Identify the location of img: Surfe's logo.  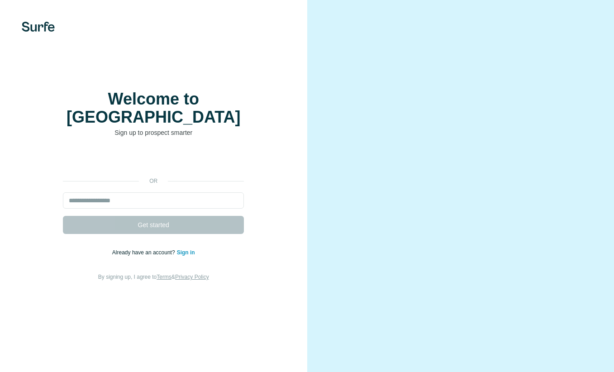
(38, 27).